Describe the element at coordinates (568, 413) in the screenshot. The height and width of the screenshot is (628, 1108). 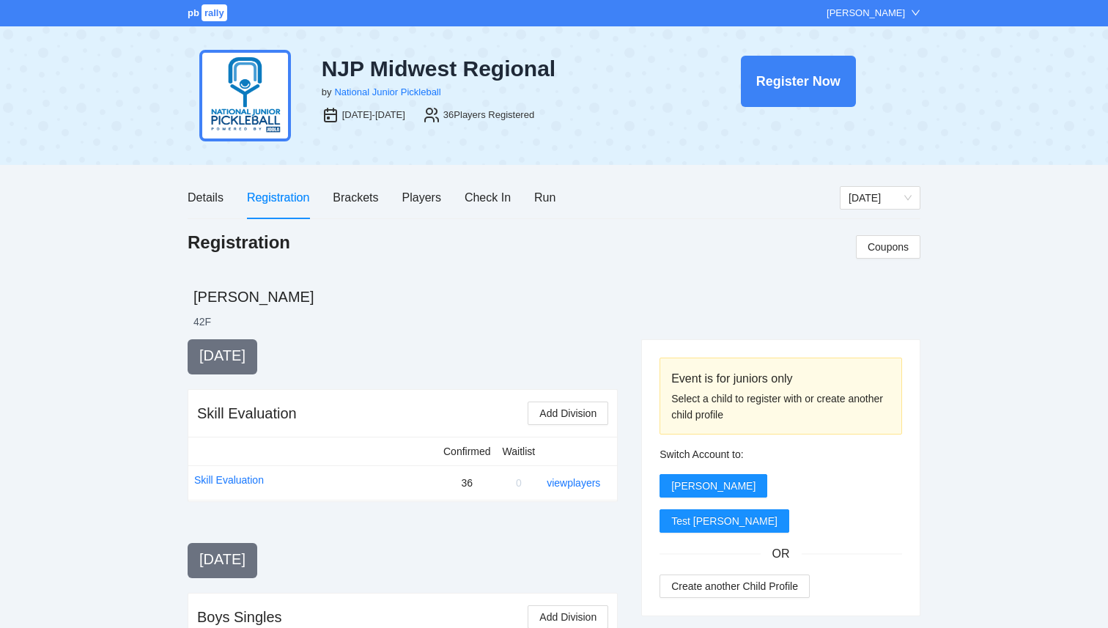
I see `button: Add Division` at that location.